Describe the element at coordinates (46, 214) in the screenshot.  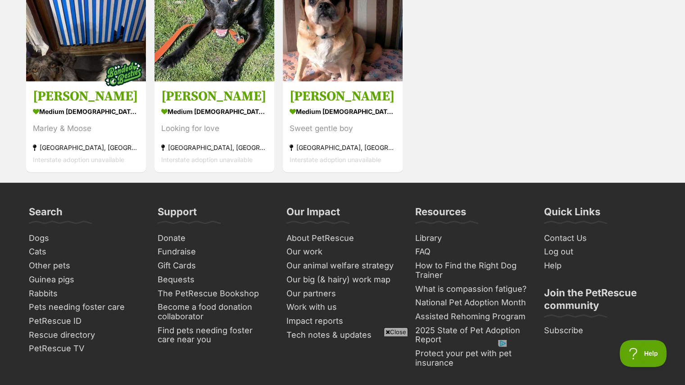
I see `h3: Search` at that location.